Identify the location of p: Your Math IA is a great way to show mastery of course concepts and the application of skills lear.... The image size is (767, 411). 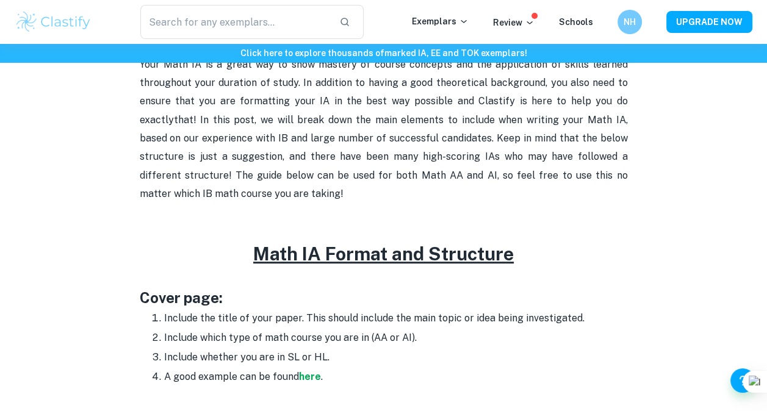
(384, 129).